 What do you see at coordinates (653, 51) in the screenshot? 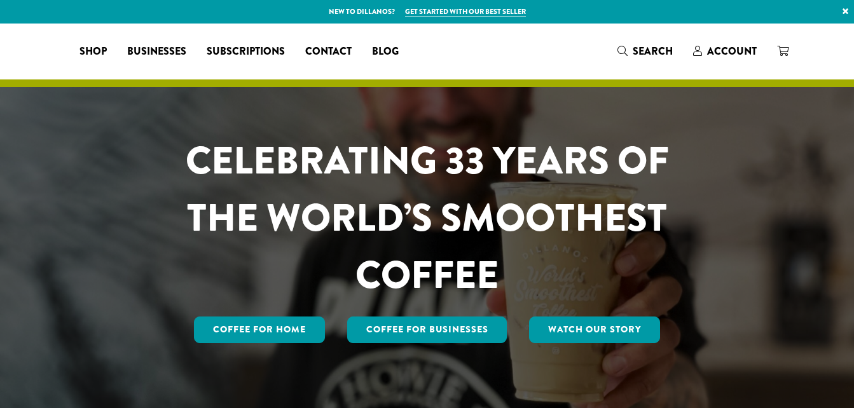
I see `span: Search` at bounding box center [653, 51].